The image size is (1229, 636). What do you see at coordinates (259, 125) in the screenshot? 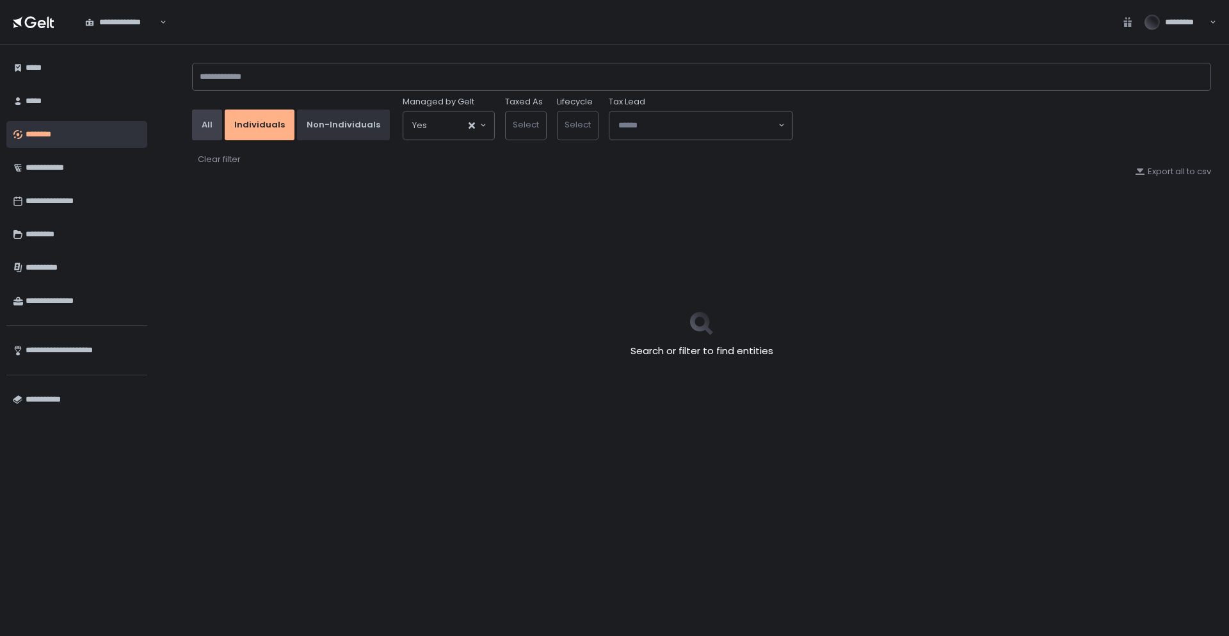
I see `button: Individuals` at bounding box center [259, 125].